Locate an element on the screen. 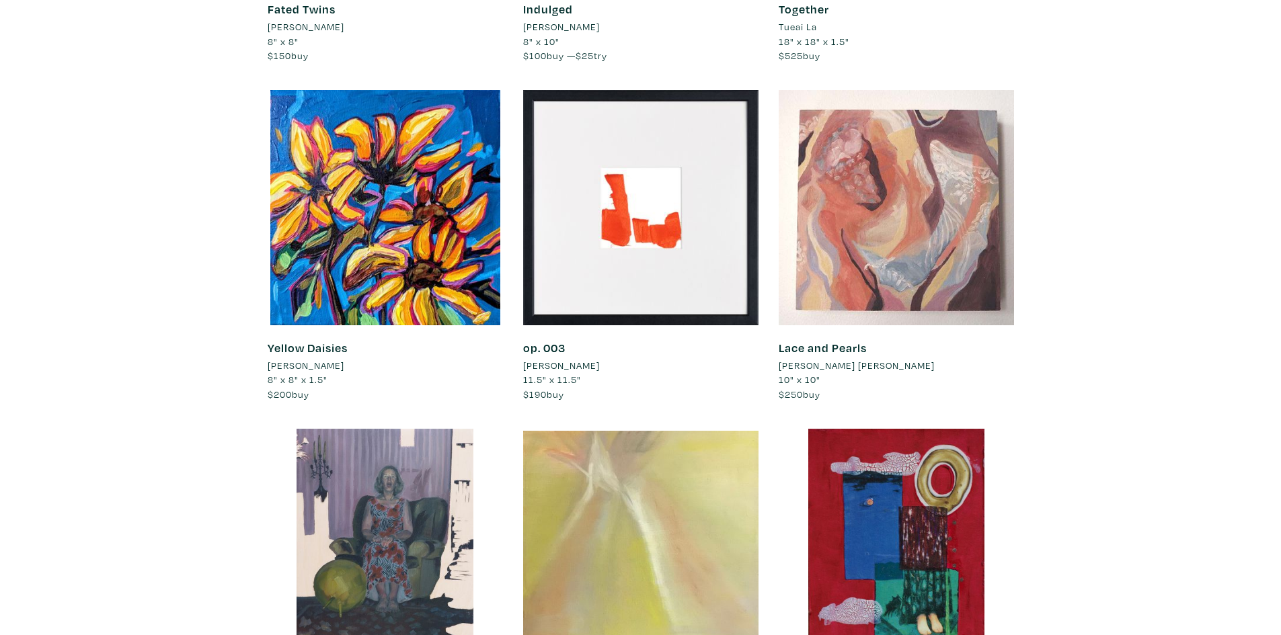  span: 8" x 8" is located at coordinates (283, 41).